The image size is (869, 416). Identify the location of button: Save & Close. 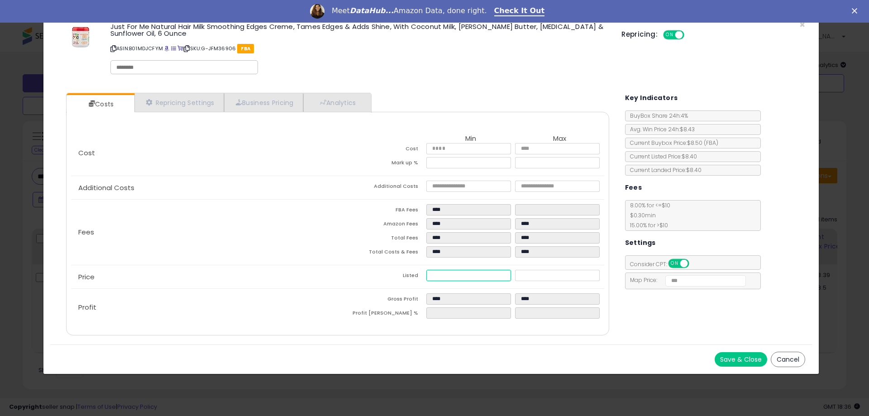
(741, 360).